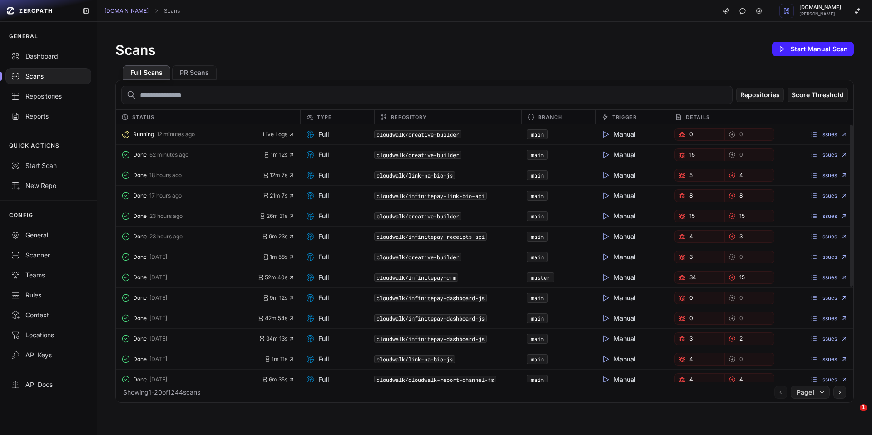 Image resolution: width=872 pixels, height=435 pixels. I want to click on svg: chevron right,, so click(156, 11).